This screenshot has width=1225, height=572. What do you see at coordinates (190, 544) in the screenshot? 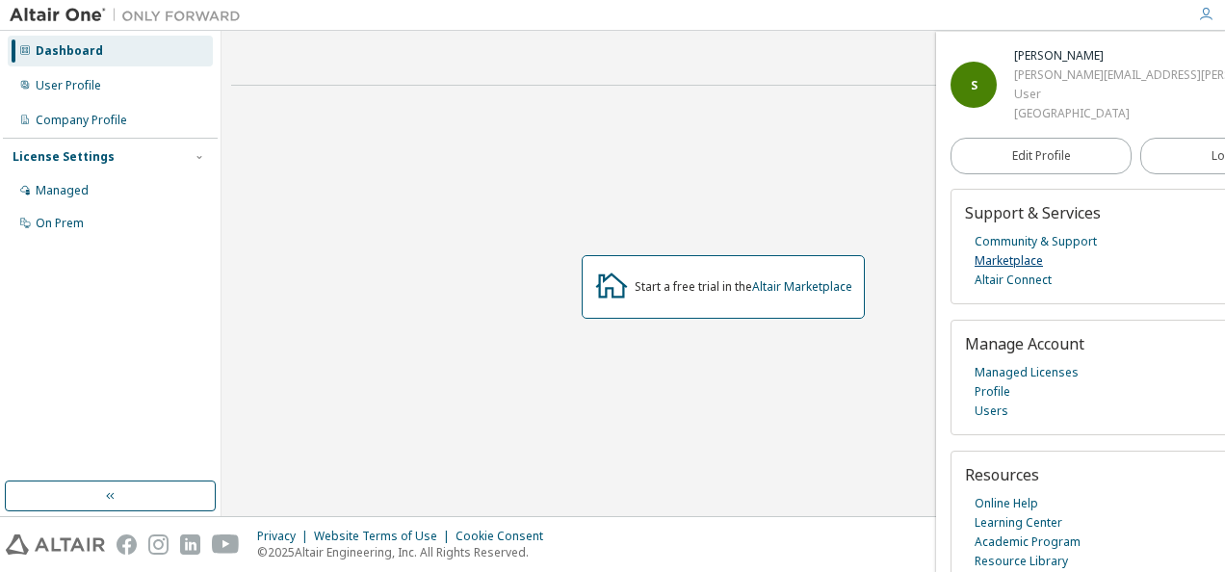
I see `img: linkedin.svg` at bounding box center [190, 544].